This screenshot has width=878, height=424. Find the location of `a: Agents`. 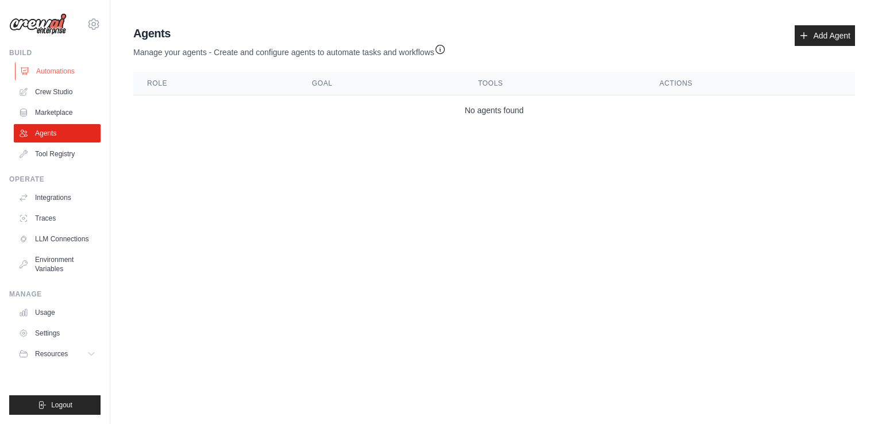

a: Agents is located at coordinates (57, 133).